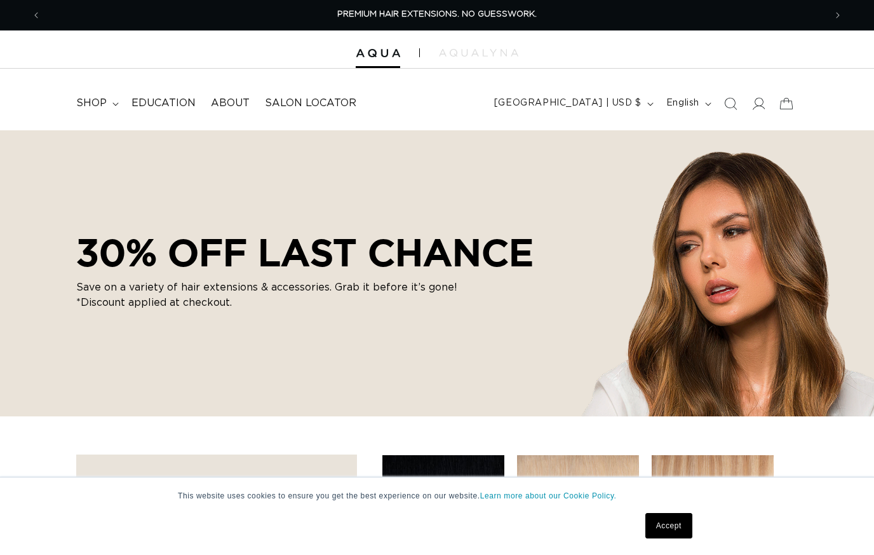 The image size is (874, 555). I want to click on a: Salon Locator, so click(311, 103).